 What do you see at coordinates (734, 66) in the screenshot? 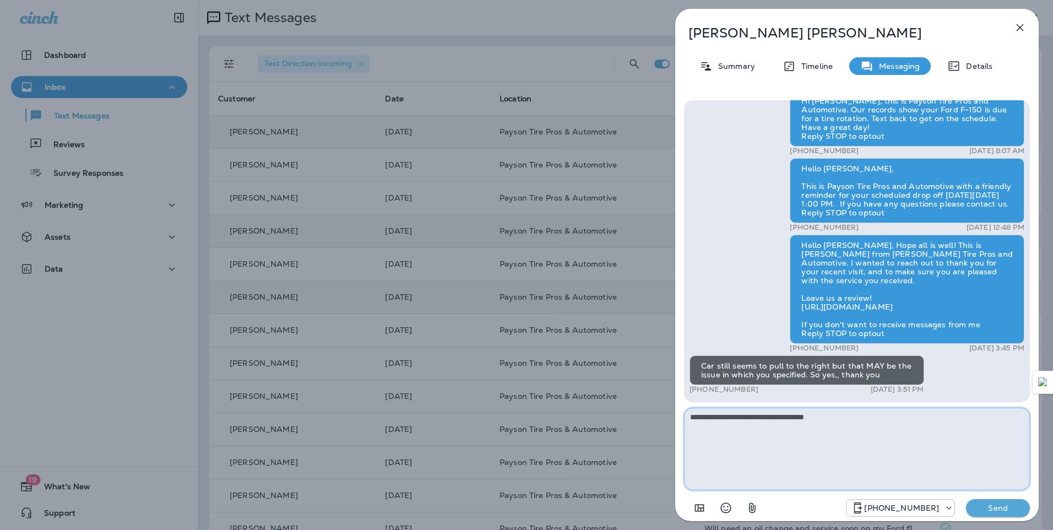
I see `p: Summary` at bounding box center [734, 66].